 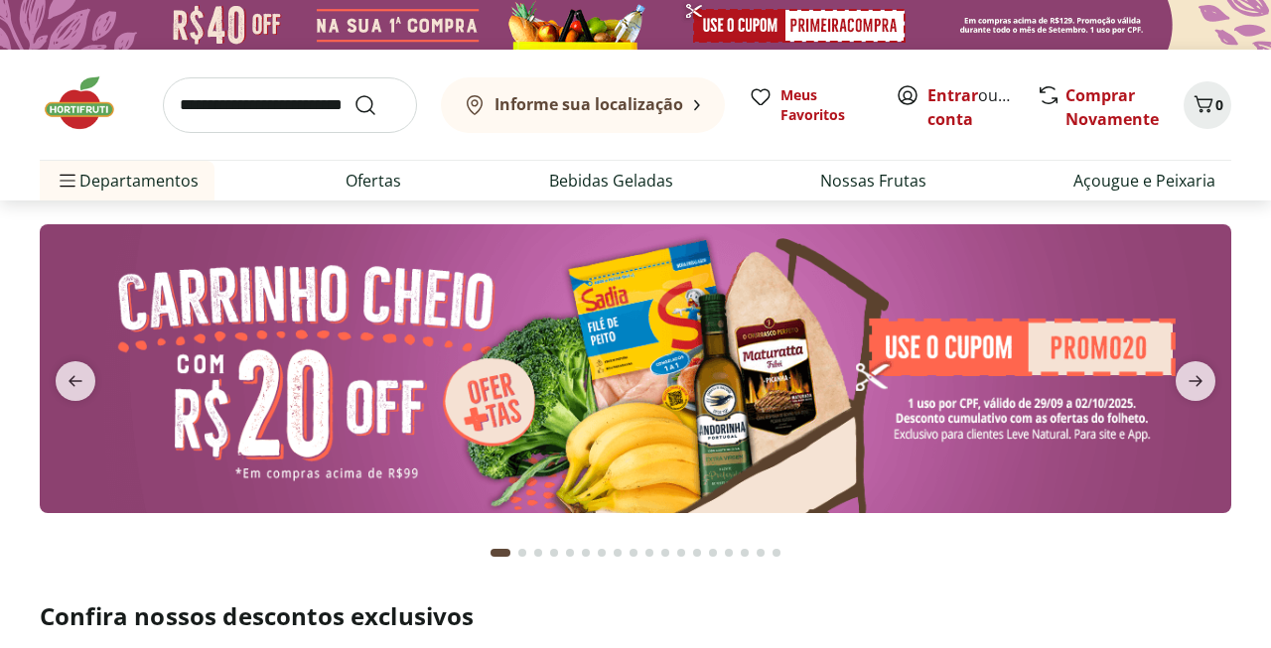 I want to click on button: Go to page 12 from fs-carousel, so click(x=681, y=553).